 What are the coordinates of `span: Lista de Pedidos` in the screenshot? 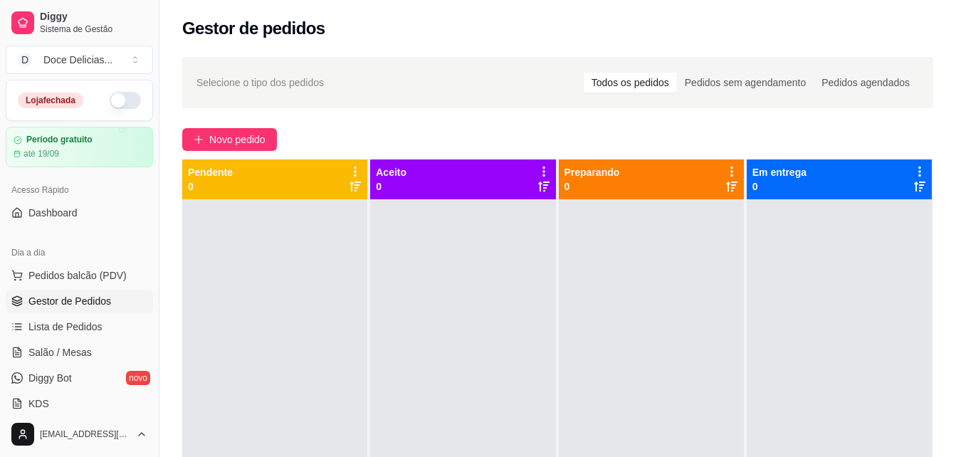 It's located at (66, 327).